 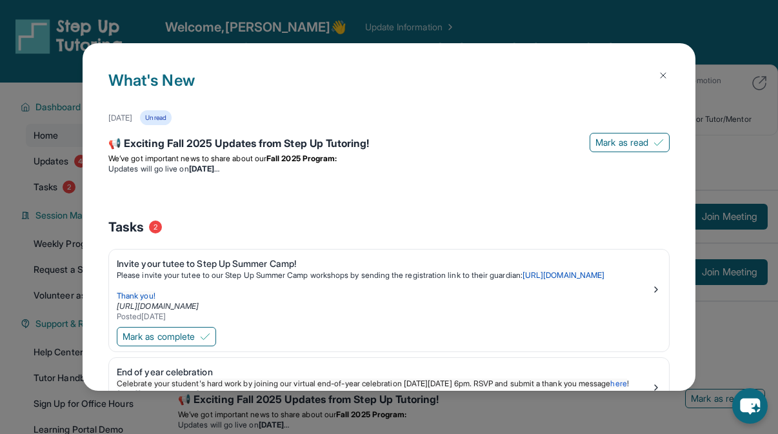 I want to click on span: 2, so click(x=155, y=227).